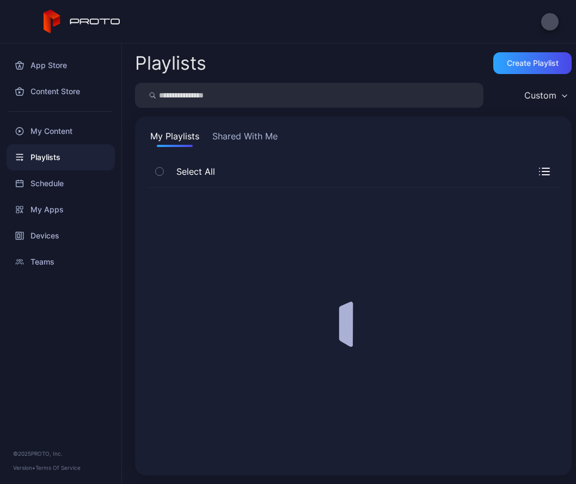 This screenshot has width=576, height=484. Describe the element at coordinates (60, 236) in the screenshot. I see `div: Devices` at that location.